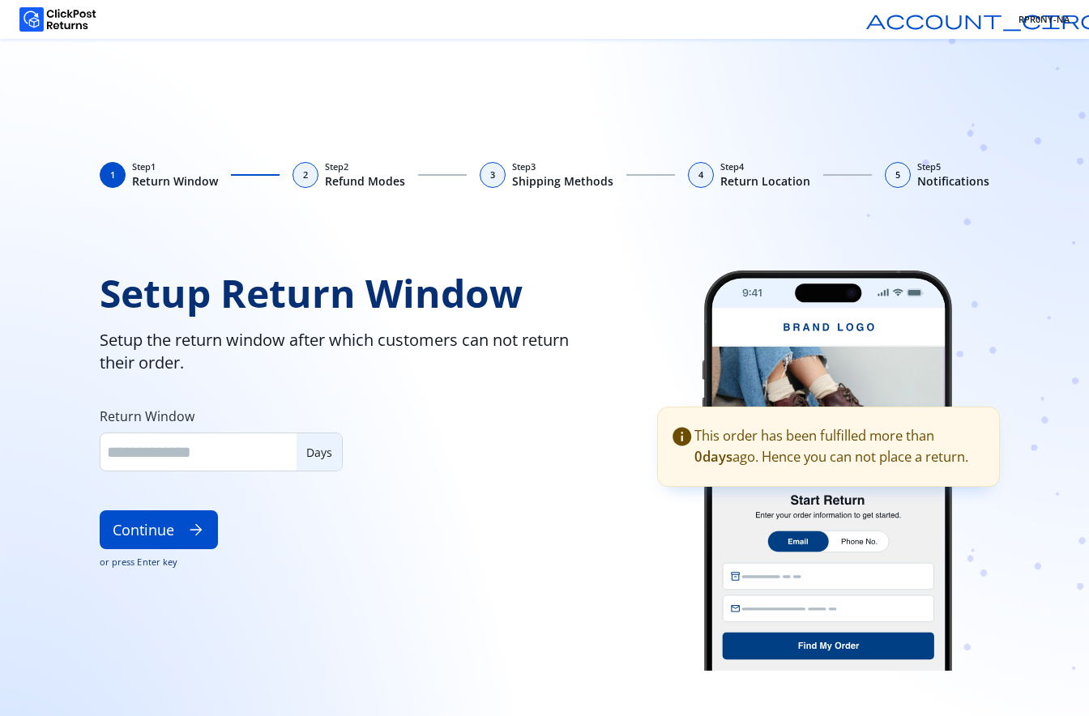  I want to click on span: Notifications, so click(953, 182).